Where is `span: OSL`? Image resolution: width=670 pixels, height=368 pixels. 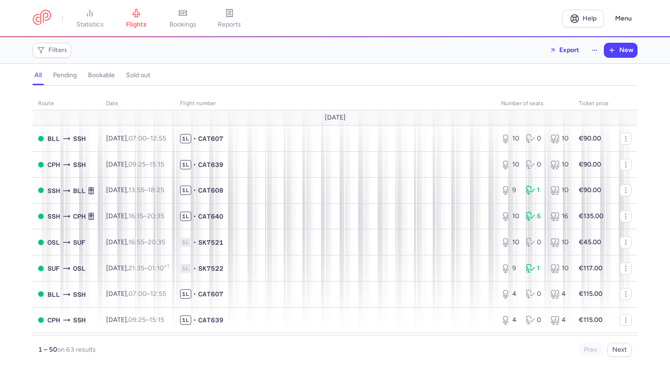 span: OSL is located at coordinates (53, 242).